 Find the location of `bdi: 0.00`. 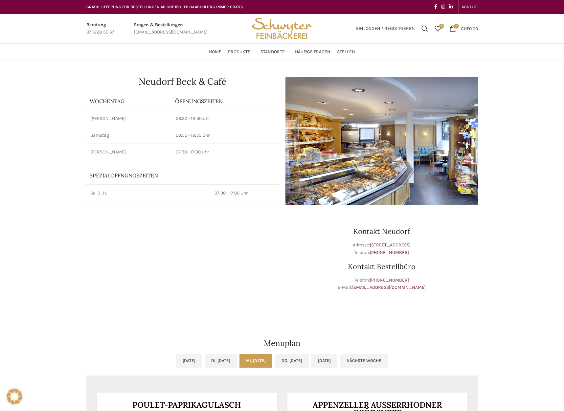

bdi: 0.00 is located at coordinates (470, 28).